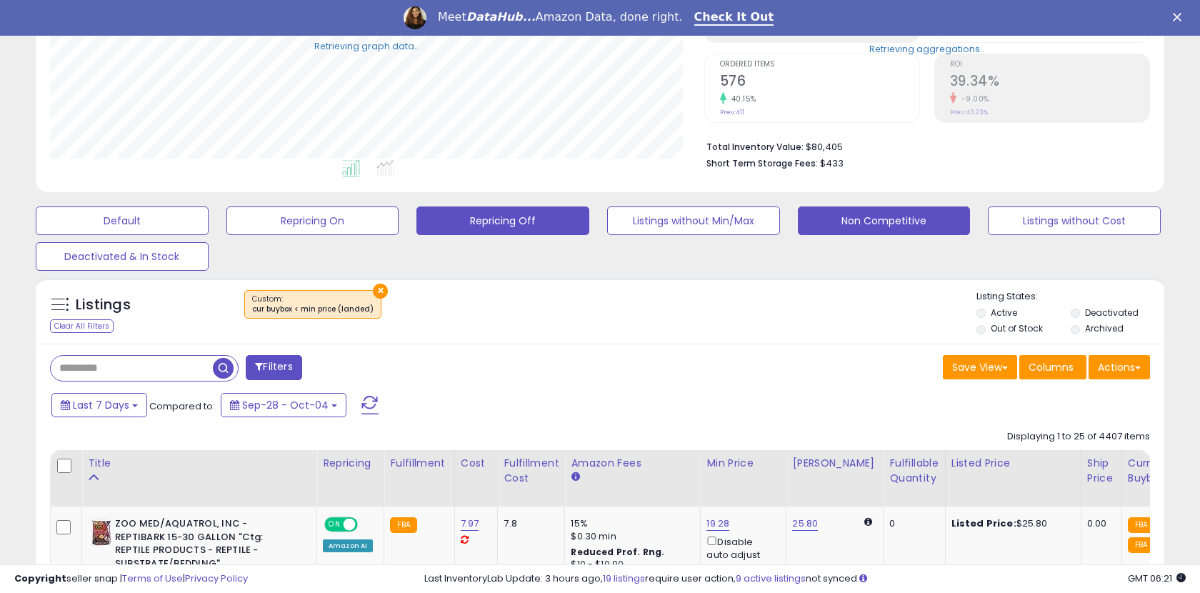 Image resolution: width=1200 pixels, height=593 pixels. What do you see at coordinates (313, 221) in the screenshot?
I see `button: Repricing On` at bounding box center [313, 221].